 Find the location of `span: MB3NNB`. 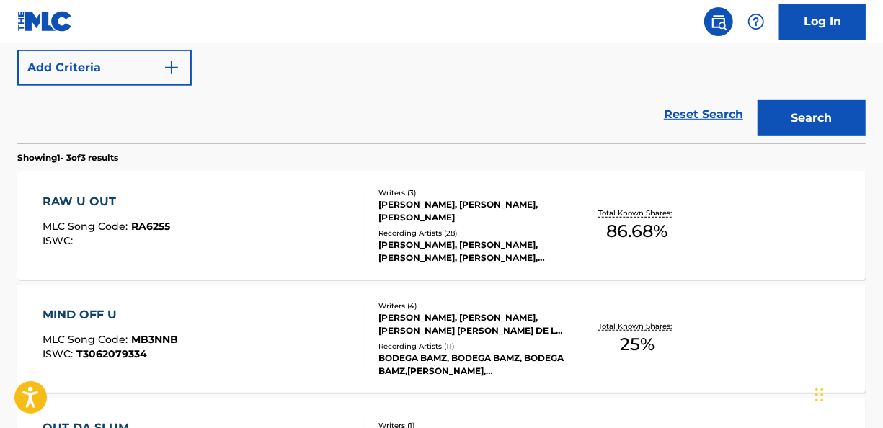

span: MB3NNB is located at coordinates (154, 340).